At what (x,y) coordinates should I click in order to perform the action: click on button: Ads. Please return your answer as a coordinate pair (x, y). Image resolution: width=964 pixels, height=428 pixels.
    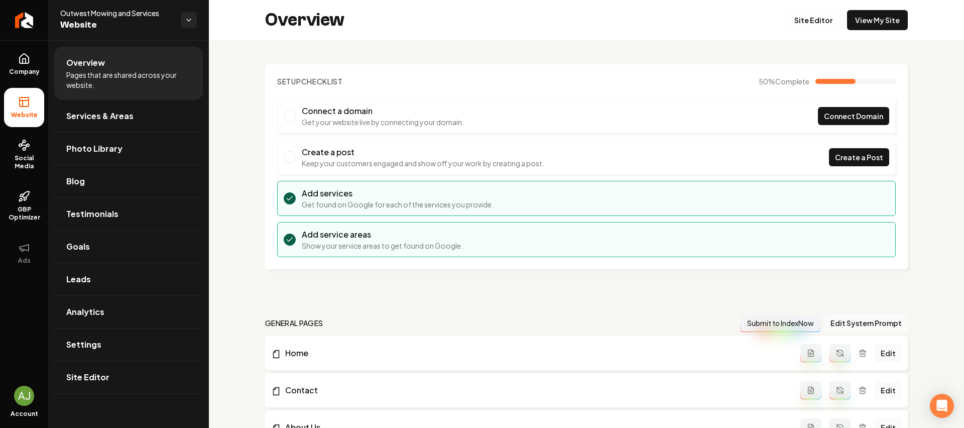
    Looking at the image, I should click on (24, 253).